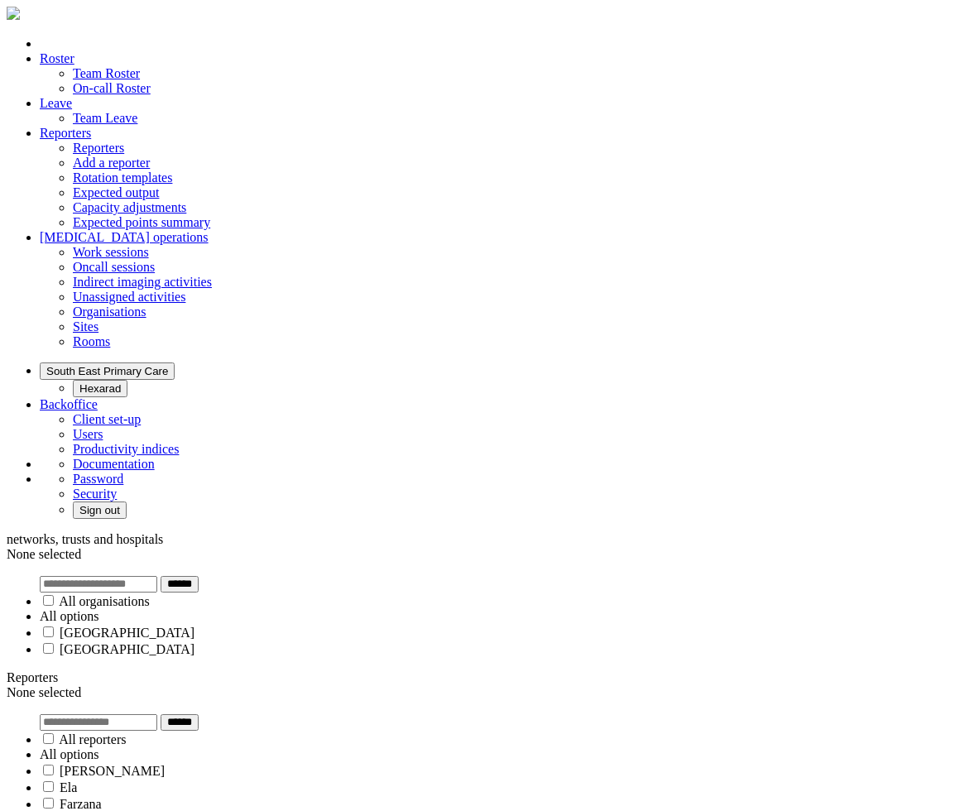 The image size is (965, 811). Describe the element at coordinates (92, 739) in the screenshot. I see `label: All reporters` at that location.